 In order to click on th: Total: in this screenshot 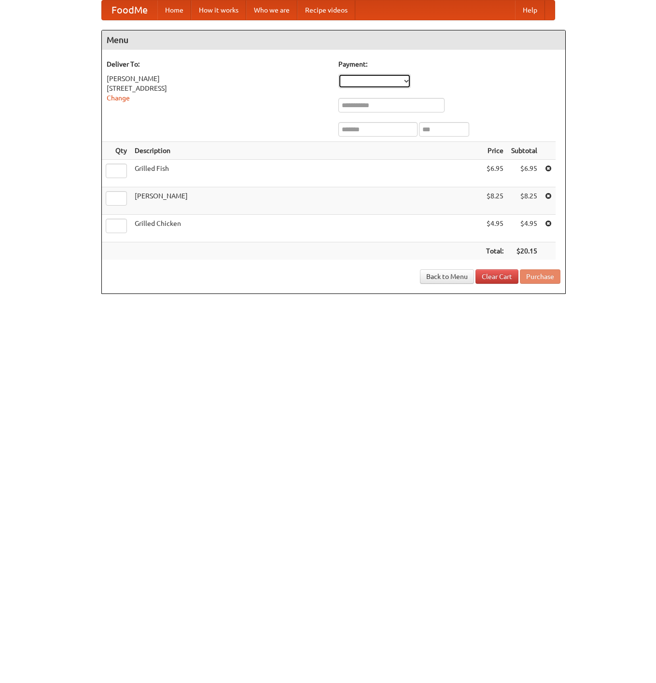, I will do `click(494, 251)`.